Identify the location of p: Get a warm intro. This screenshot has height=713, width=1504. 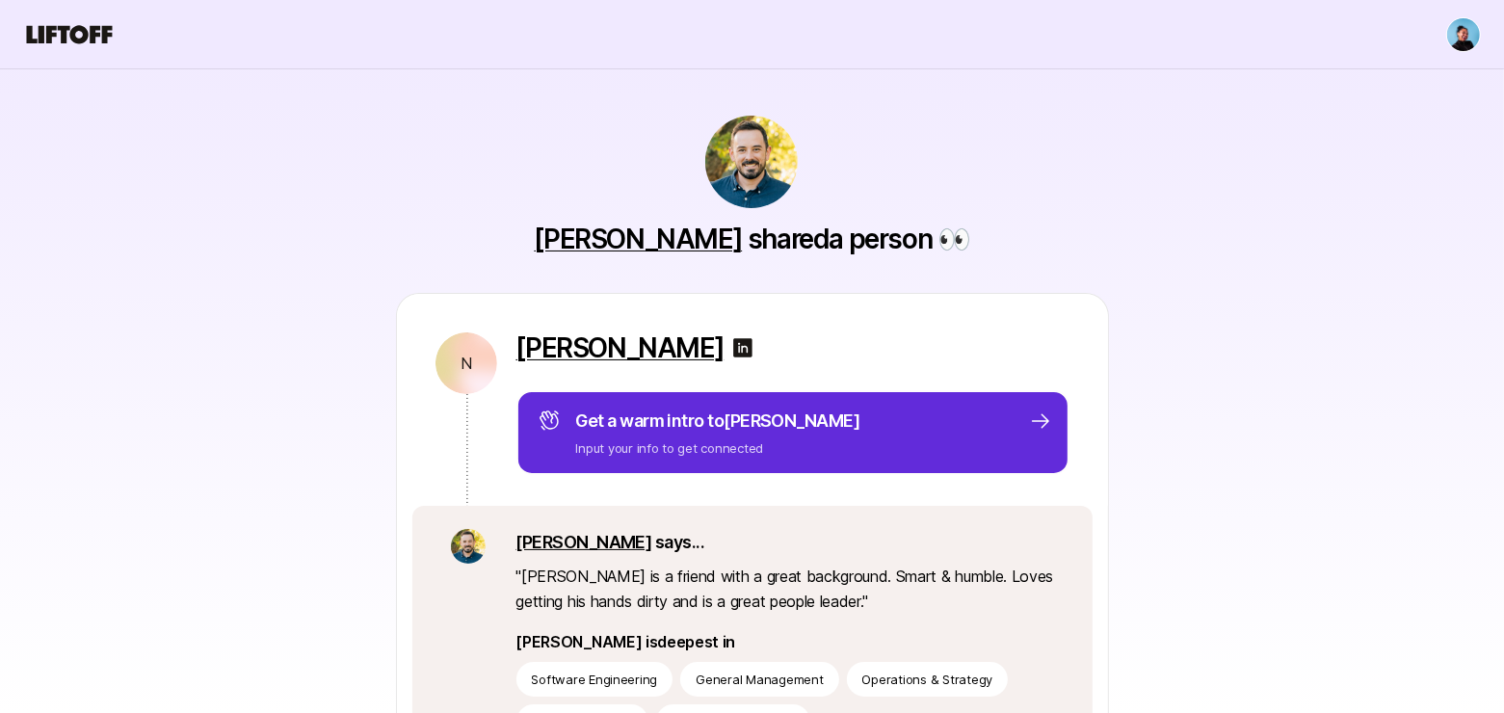
(718, 421).